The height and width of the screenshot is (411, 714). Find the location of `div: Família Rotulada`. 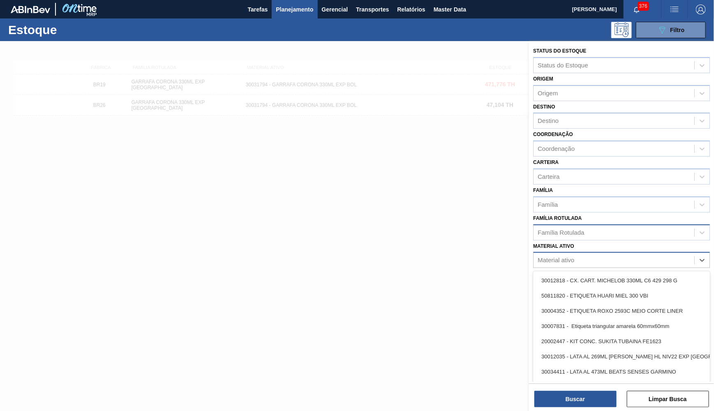

div: Família Rotulada is located at coordinates (560, 232).